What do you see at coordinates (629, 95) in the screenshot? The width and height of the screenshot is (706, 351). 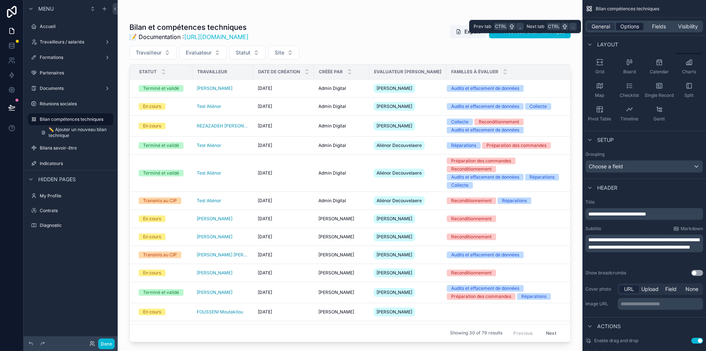 I see `span: Checklist` at bounding box center [629, 95].